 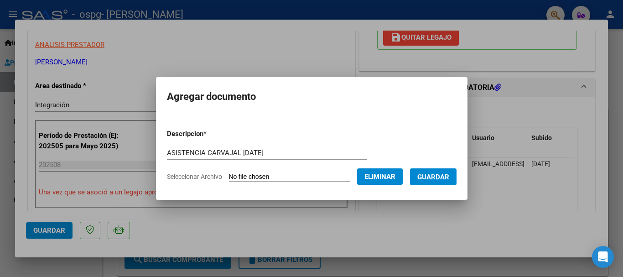 What do you see at coordinates (433, 177) in the screenshot?
I see `button: Guardar` at bounding box center [433, 177].